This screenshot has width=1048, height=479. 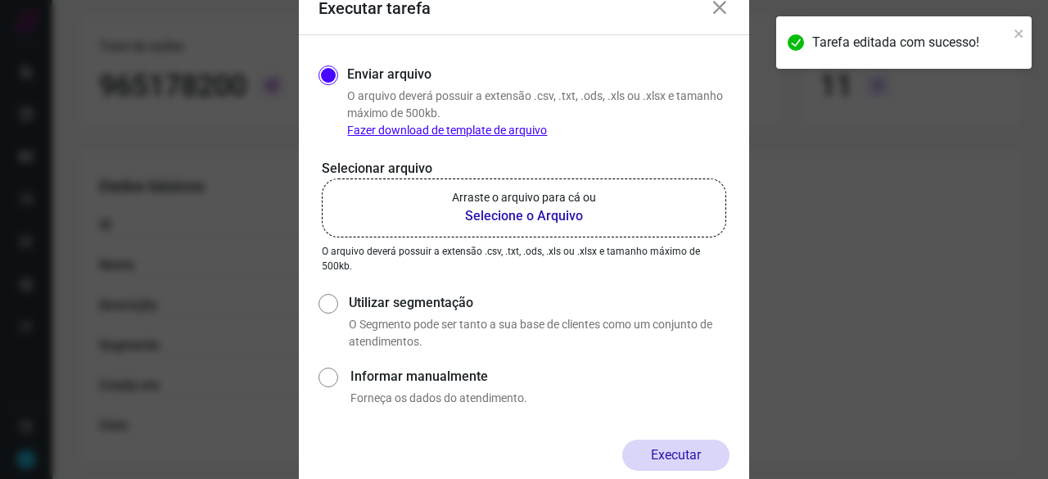 What do you see at coordinates (1020, 33) in the screenshot?
I see `button: close` at bounding box center [1020, 33].